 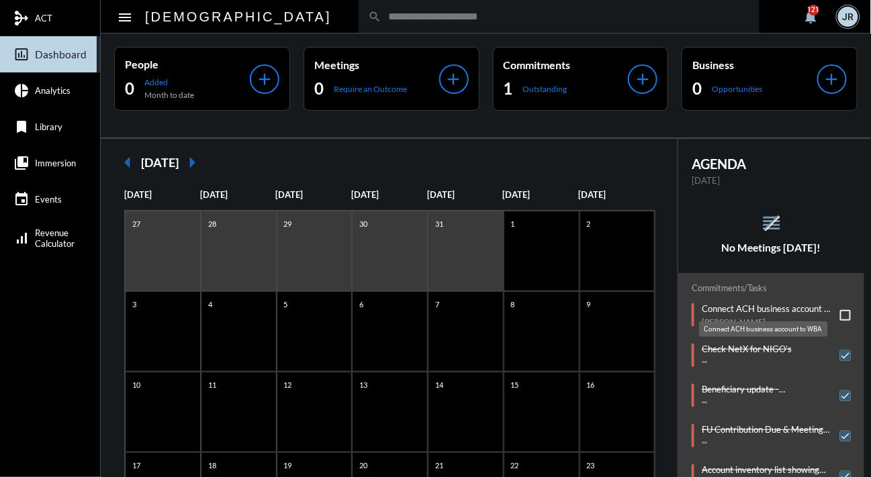 I want to click on mat-icon: signal_cellular_alt, so click(x=21, y=238).